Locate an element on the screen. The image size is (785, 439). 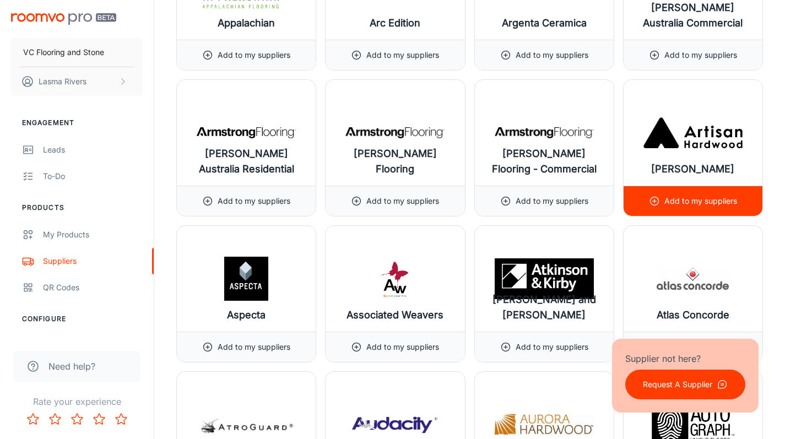
p: Supplier not here? is located at coordinates (686, 359).